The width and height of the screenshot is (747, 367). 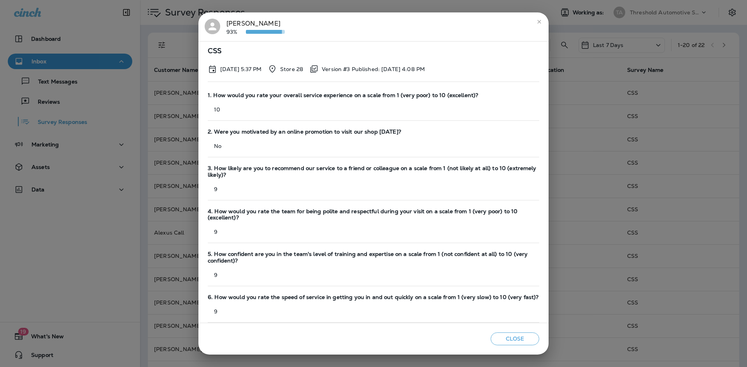 I want to click on p: Aug 13, 2025 5:37 PM, so click(x=241, y=69).